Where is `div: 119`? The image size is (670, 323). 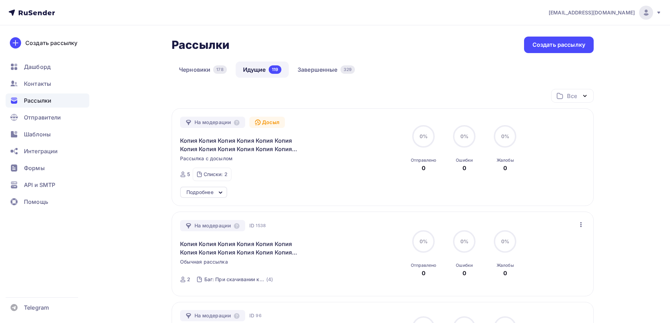
div: 119 is located at coordinates (275, 70).